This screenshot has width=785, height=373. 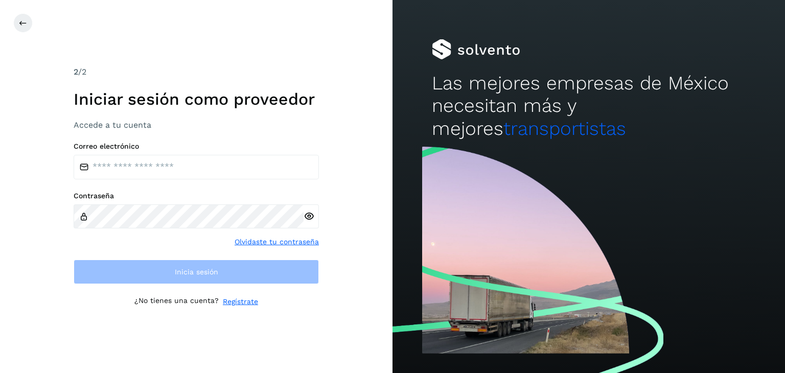 What do you see at coordinates (589, 106) in the screenshot?
I see `h2: Las mejores empresas de México necesitan más y mejores` at bounding box center [589, 106].